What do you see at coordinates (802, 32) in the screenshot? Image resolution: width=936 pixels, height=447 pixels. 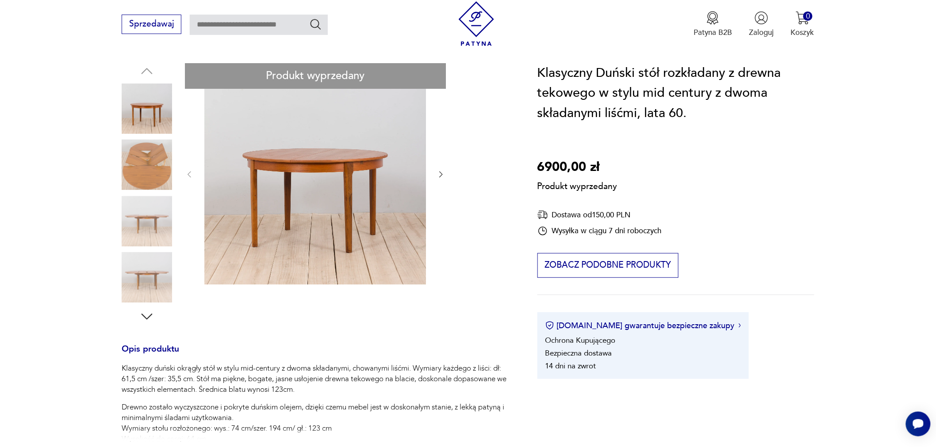 I see `p: Koszyk` at bounding box center [802, 32].